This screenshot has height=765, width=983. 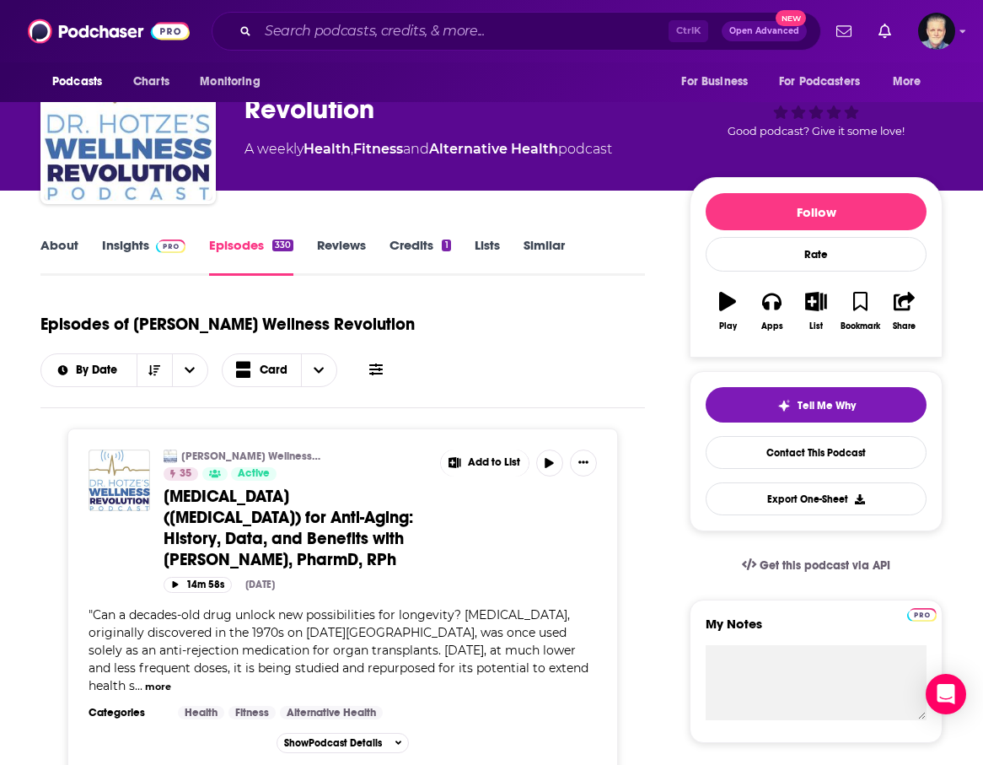 What do you see at coordinates (420, 256) in the screenshot?
I see `a: Credits1` at bounding box center [420, 256].